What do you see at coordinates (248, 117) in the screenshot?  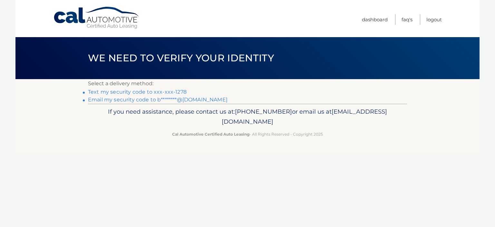 I see `p: If you need assistance, please contact us at: or email us at` at bounding box center [248, 117].